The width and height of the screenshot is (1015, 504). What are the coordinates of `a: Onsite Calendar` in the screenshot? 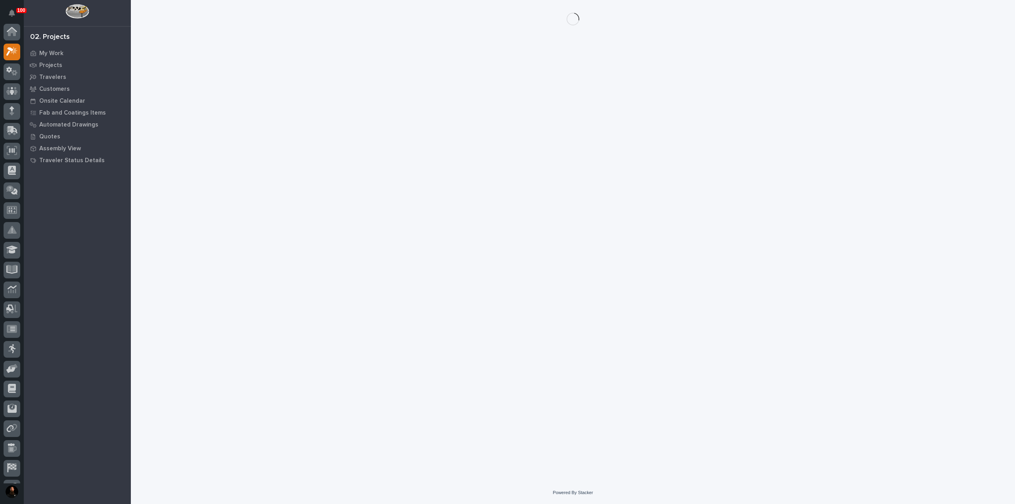 It's located at (77, 101).